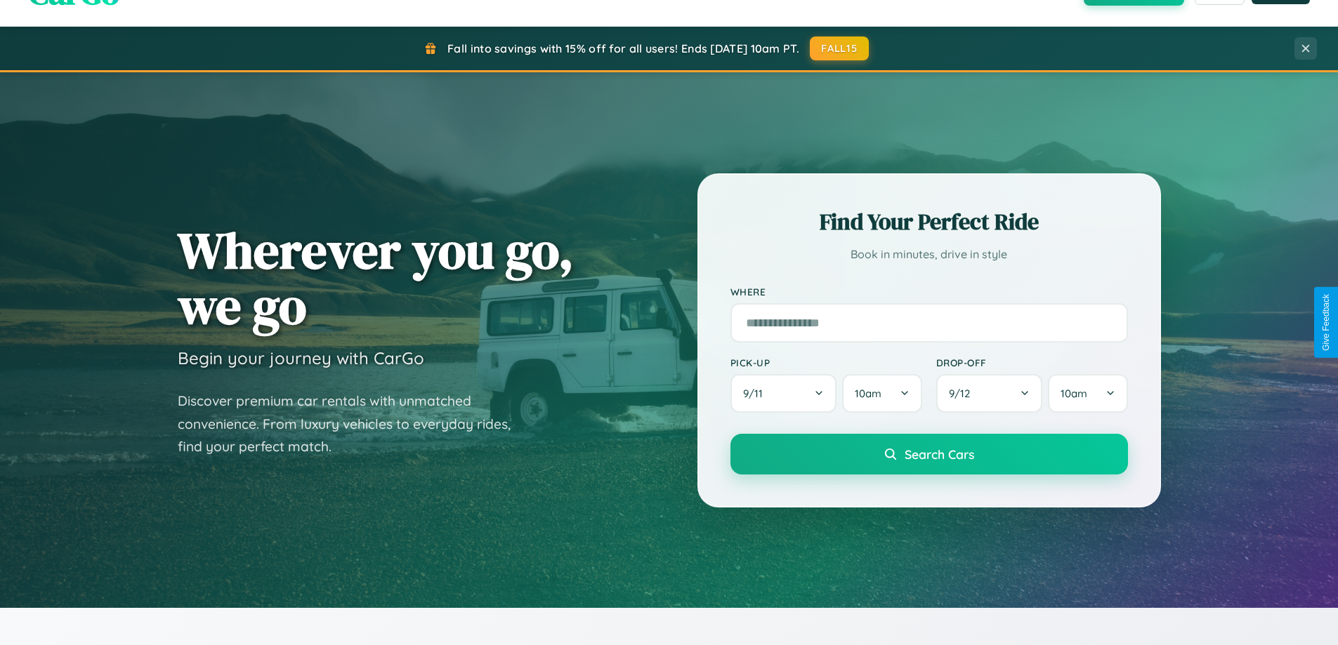 The image size is (1338, 645). What do you see at coordinates (353, 424) in the screenshot?
I see `p: Discover premium car rentals with unmatched convenience. From luxury vehicles to everyday rides, ...` at bounding box center [353, 424].